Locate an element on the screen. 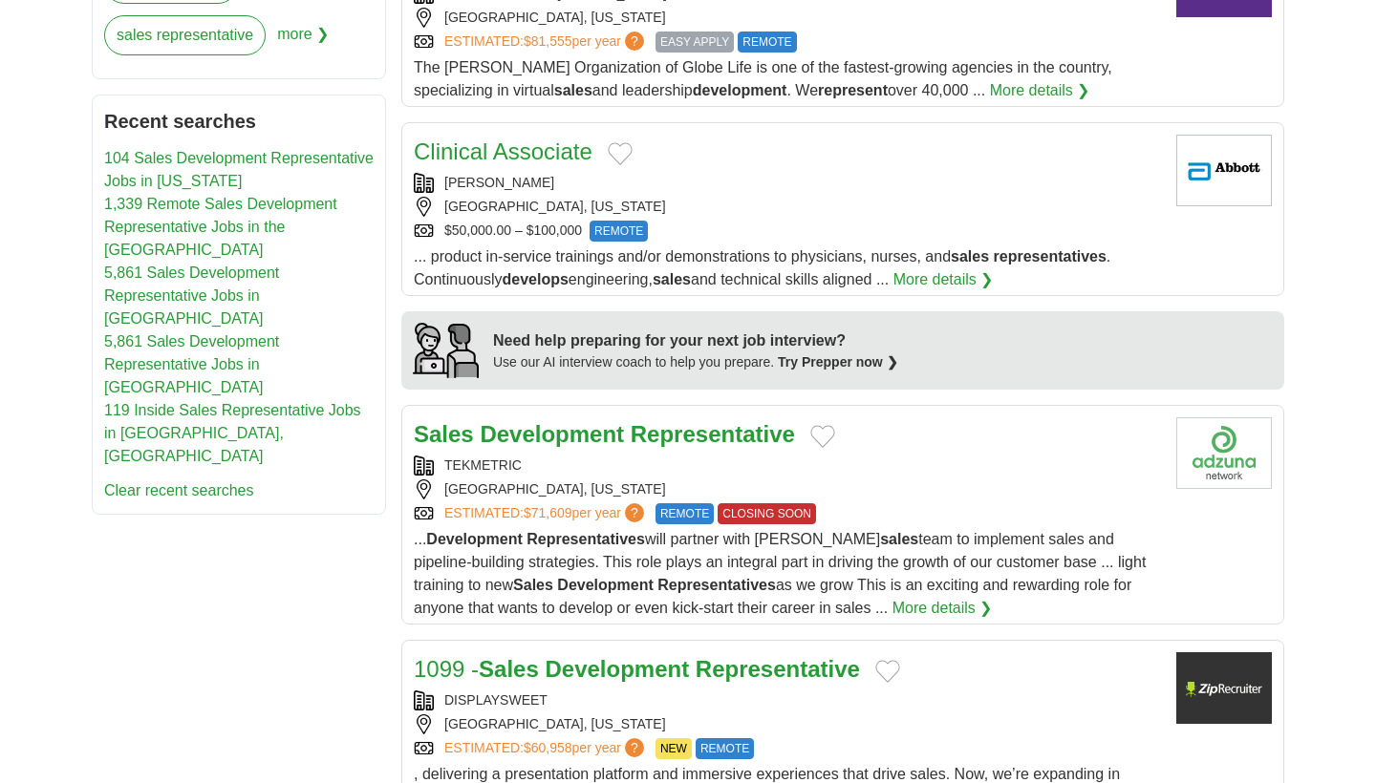 This screenshot has height=783, width=1376. strong: represent is located at coordinates (852, 90).